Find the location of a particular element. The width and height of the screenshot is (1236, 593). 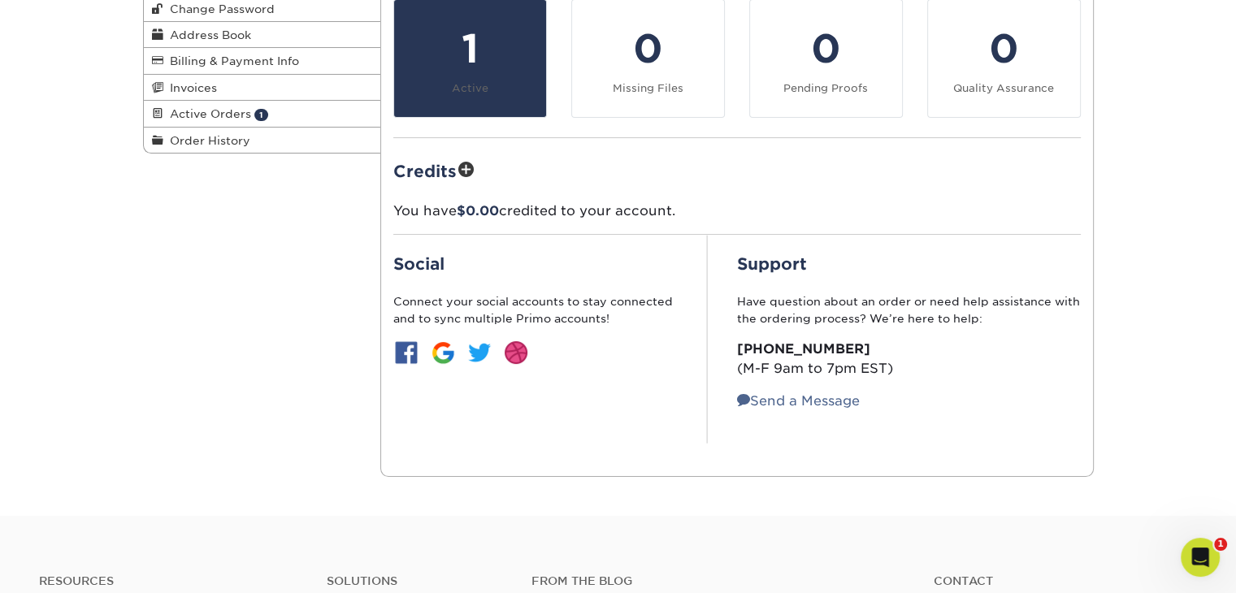

a: Send a Message is located at coordinates (798, 401).